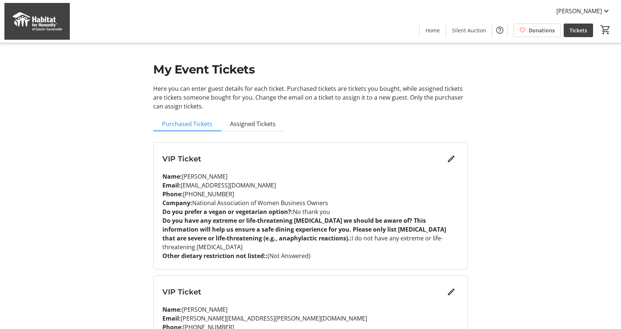 Image resolution: width=621 pixels, height=329 pixels. Describe the element at coordinates (537, 30) in the screenshot. I see `a: Donations` at that location.